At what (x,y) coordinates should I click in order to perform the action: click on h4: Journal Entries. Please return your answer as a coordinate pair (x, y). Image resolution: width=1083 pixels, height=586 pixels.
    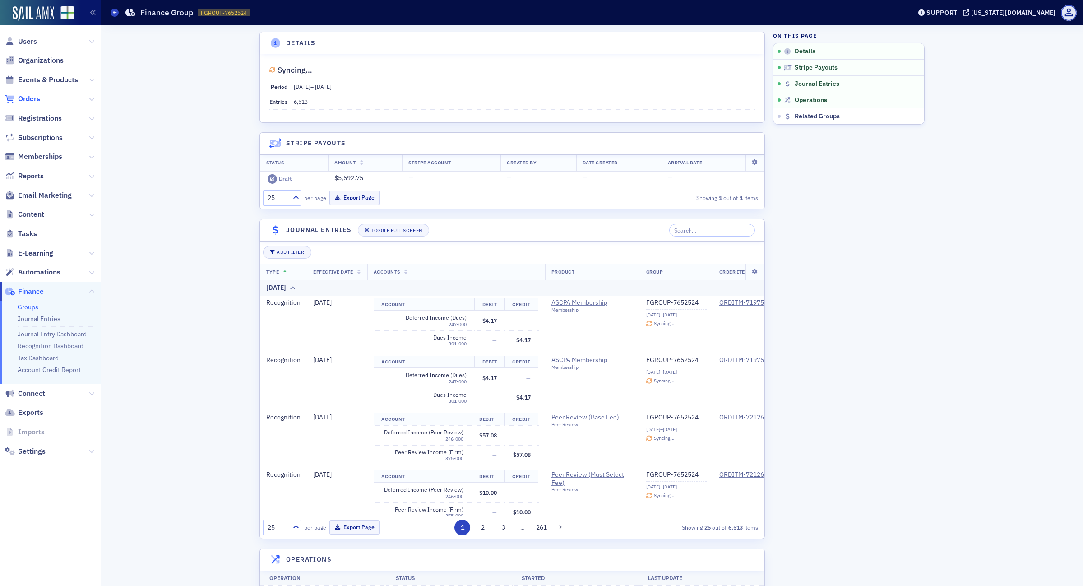
    Looking at the image, I should click on (319, 230).